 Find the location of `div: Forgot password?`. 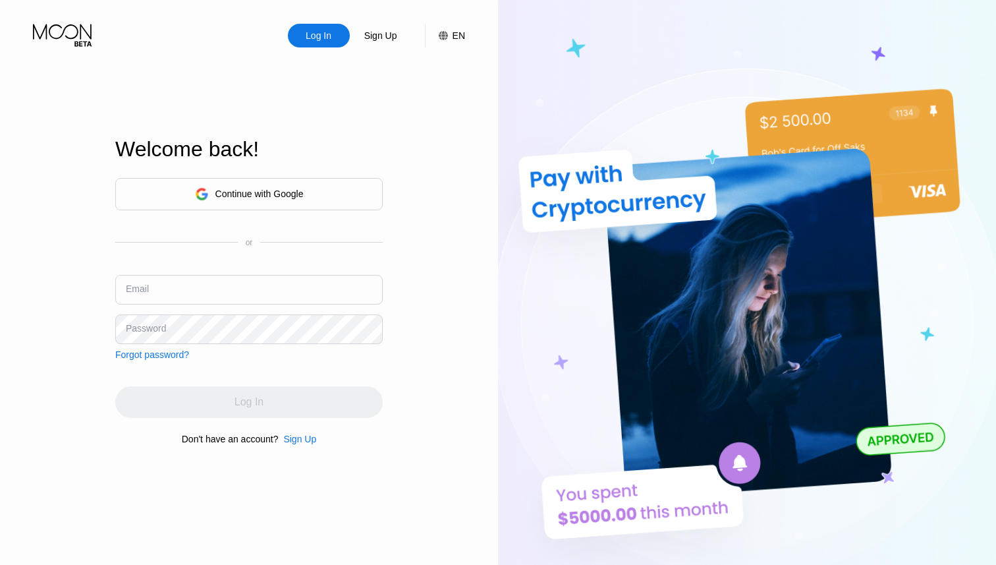

div: Forgot password? is located at coordinates (152, 354).